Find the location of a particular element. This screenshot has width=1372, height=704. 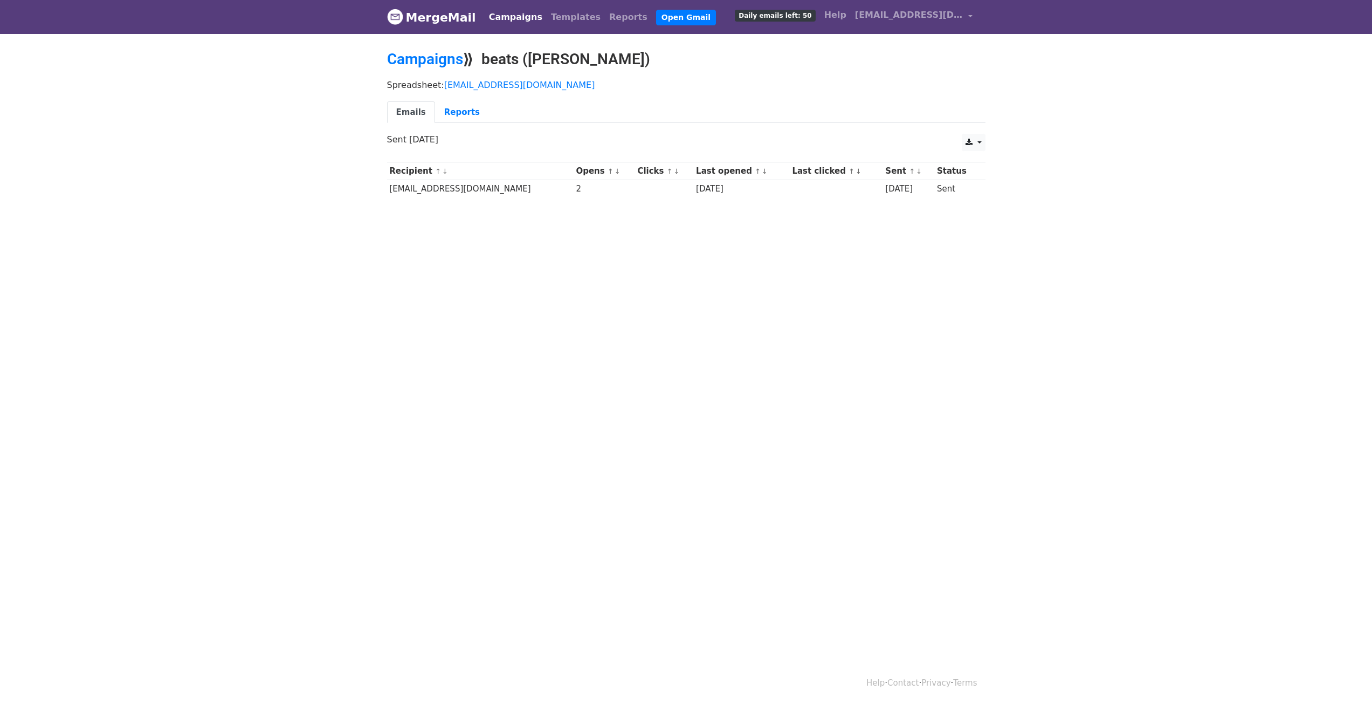

a: Templates is located at coordinates (576, 17).